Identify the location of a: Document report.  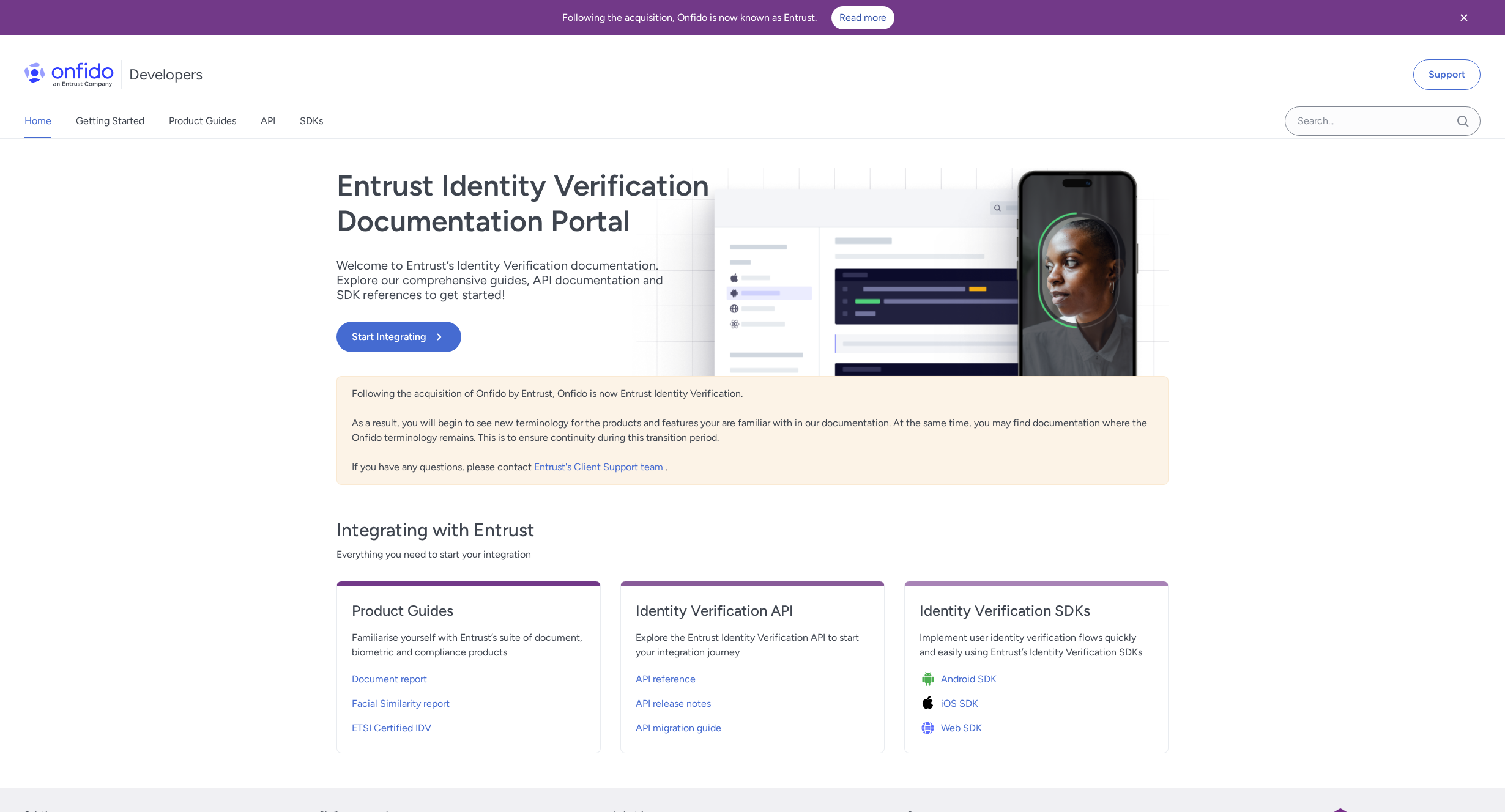
(469, 677).